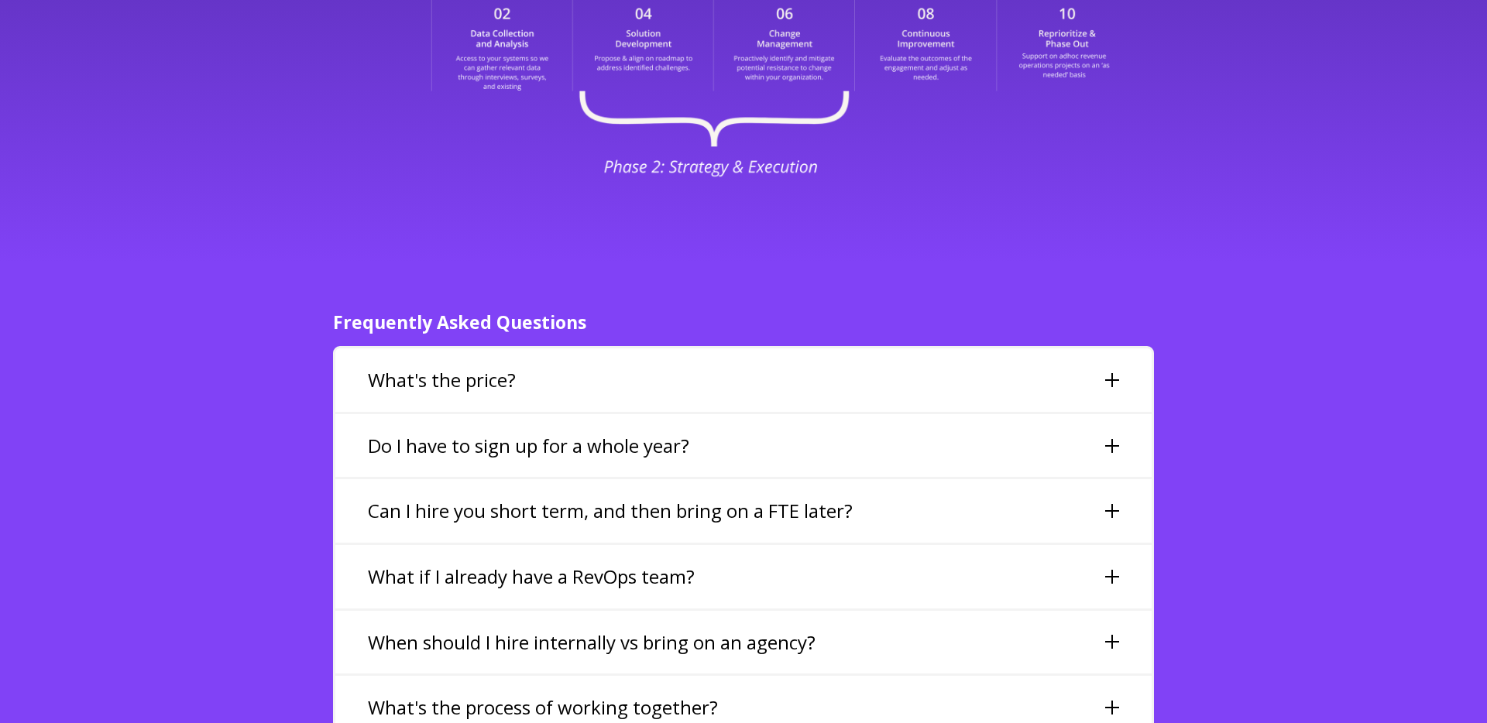  Describe the element at coordinates (592, 643) in the screenshot. I see `h3: When should I hire internally vs bring on an agency?` at that location.